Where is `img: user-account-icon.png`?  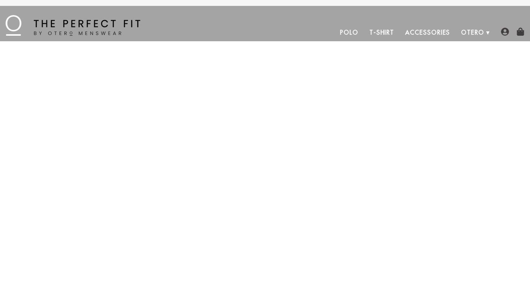 img: user-account-icon.png is located at coordinates (505, 32).